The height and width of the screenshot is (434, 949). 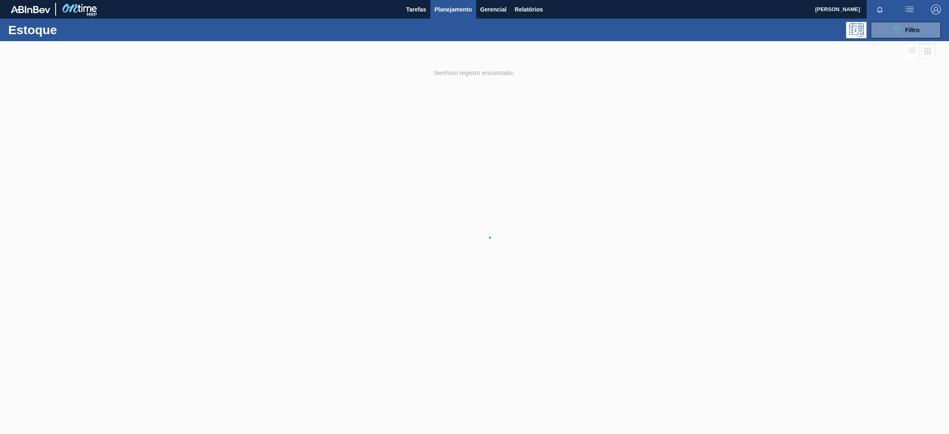 I want to click on span: Planejamento, so click(x=453, y=9).